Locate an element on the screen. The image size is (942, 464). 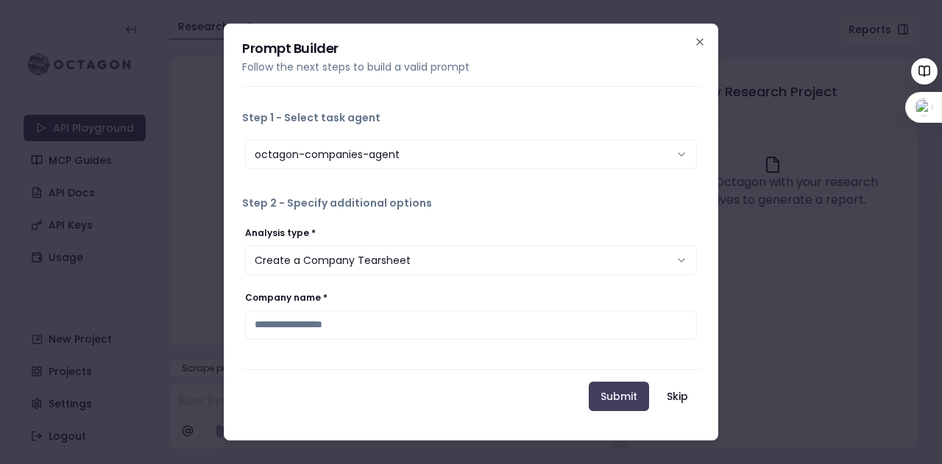
button: Submit is located at coordinates (619, 397).